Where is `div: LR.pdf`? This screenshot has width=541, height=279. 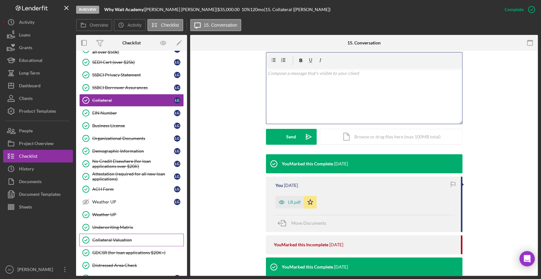 div: LR.pdf is located at coordinates (295, 202).